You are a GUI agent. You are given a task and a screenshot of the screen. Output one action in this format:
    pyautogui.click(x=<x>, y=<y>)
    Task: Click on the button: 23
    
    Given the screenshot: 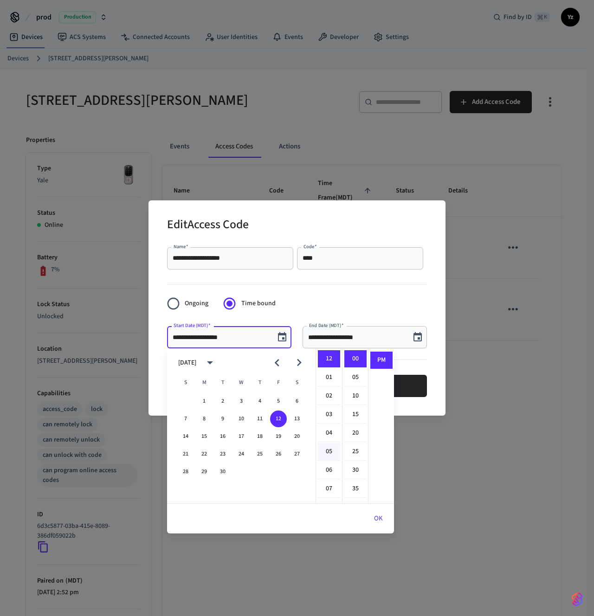 What is the action you would take?
    pyautogui.click(x=223, y=454)
    